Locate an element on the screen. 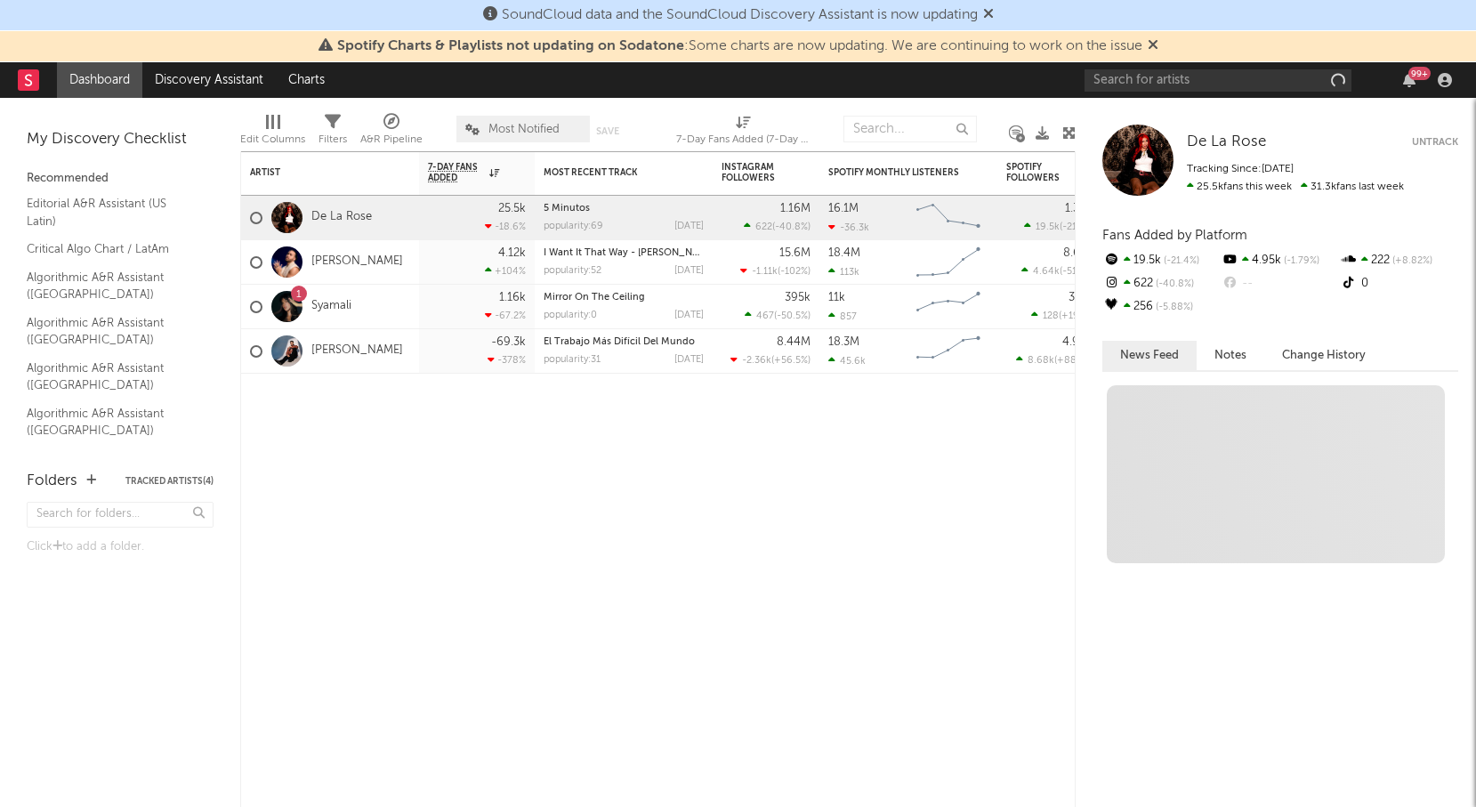 The width and height of the screenshot is (1476, 807). span: Dismiss is located at coordinates (1153, 46).